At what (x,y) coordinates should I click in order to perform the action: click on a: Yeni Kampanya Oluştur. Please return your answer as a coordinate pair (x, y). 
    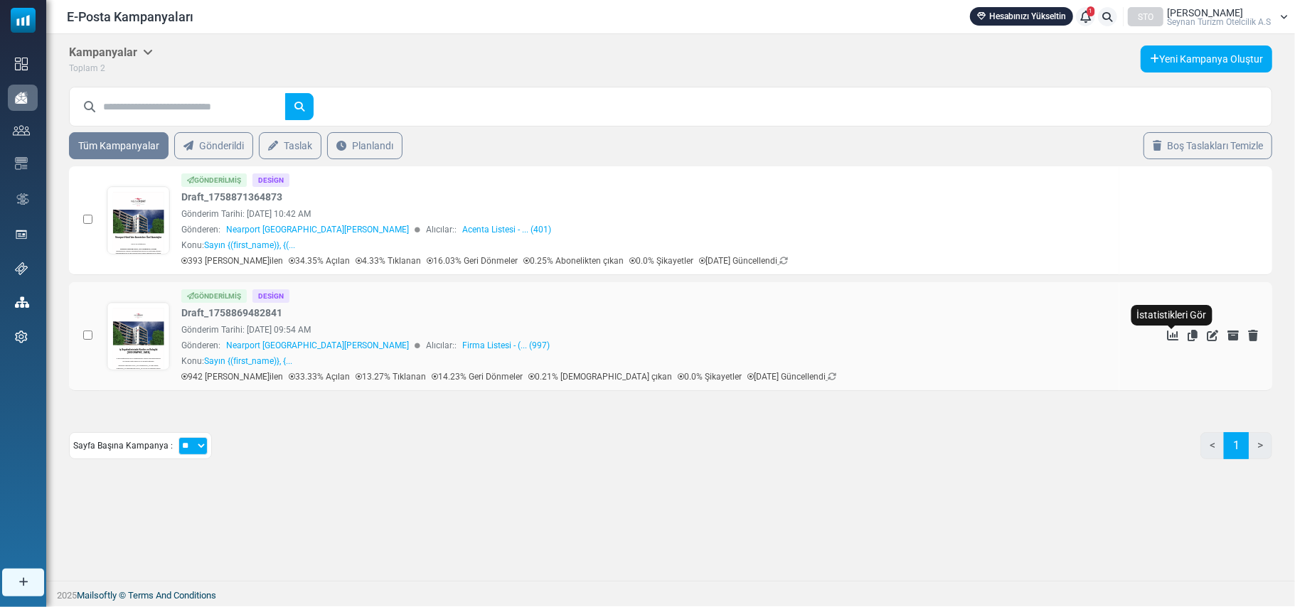
    Looking at the image, I should click on (1206, 59).